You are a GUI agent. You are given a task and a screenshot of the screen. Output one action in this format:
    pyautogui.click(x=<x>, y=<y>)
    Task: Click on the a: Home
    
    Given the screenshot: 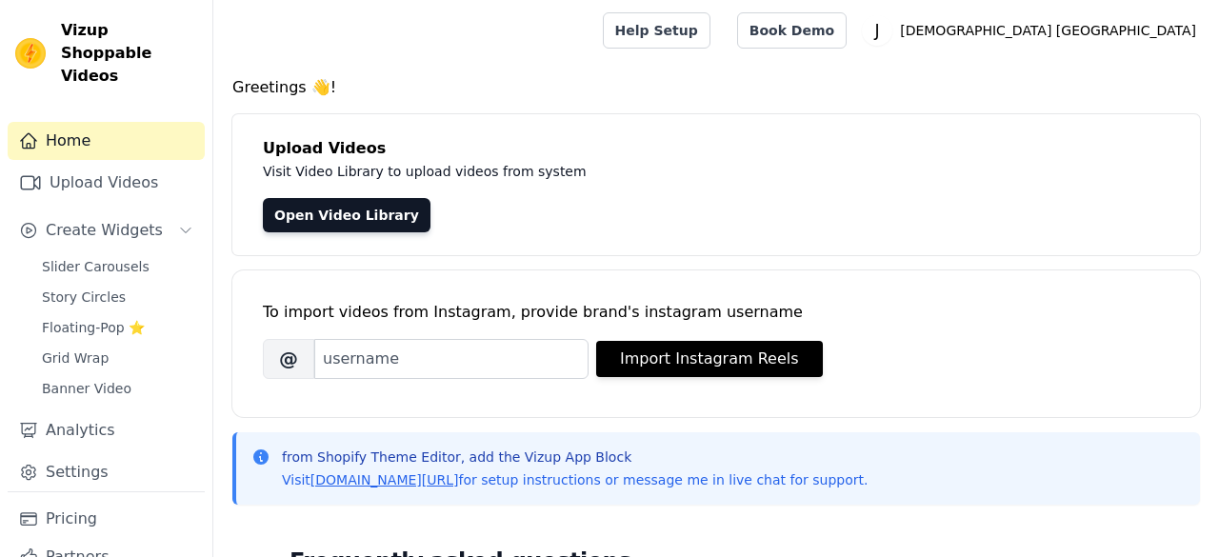 What is the action you would take?
    pyautogui.click(x=106, y=141)
    